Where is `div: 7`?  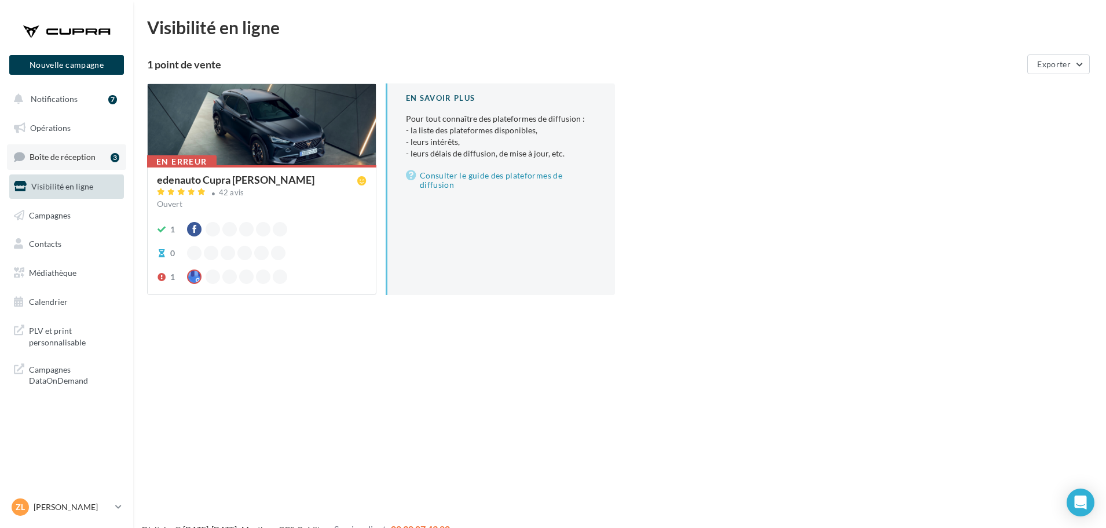
div: 7 is located at coordinates (112, 100).